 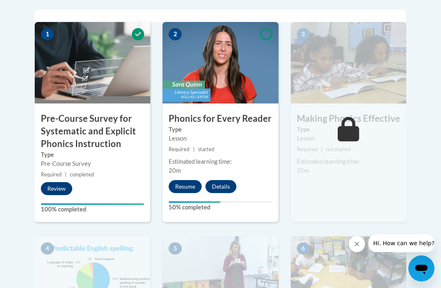 I want to click on span: not started, so click(x=338, y=149).